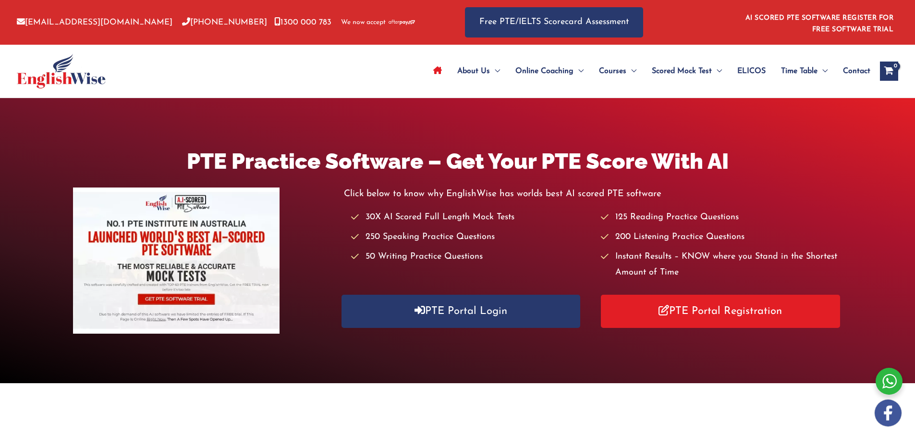 The height and width of the screenshot is (438, 915). What do you see at coordinates (618, 71) in the screenshot?
I see `a: CoursesMenu Toggle` at bounding box center [618, 71].